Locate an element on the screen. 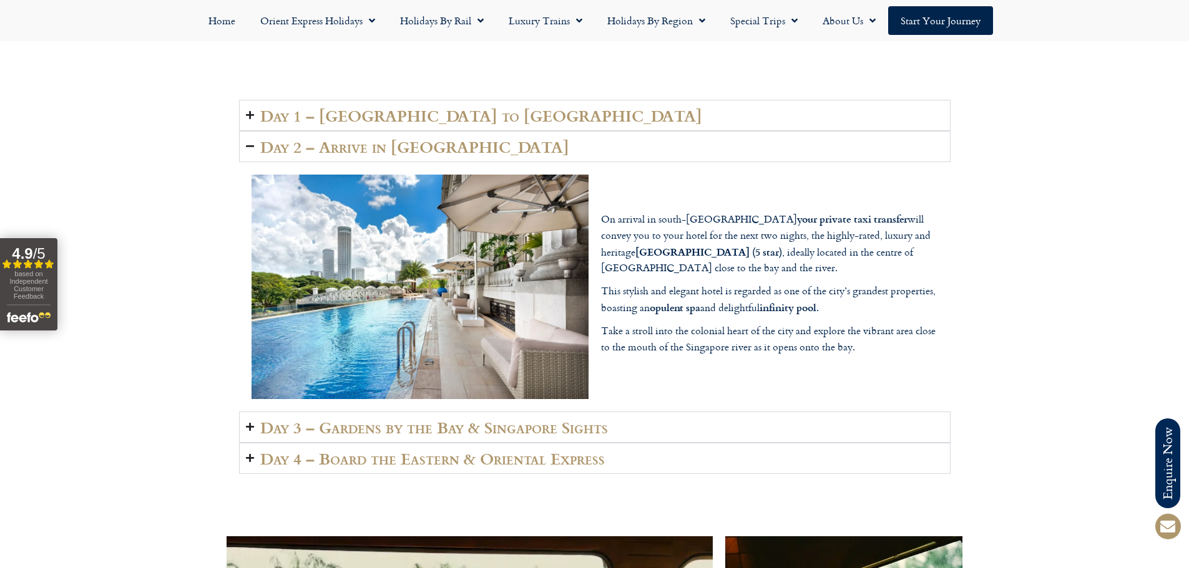  input: By telephone is located at coordinates (7, 462).